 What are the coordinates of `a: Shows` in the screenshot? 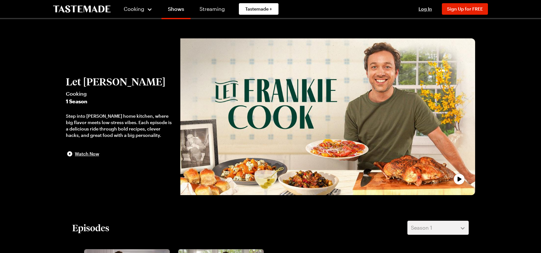 It's located at (176, 10).